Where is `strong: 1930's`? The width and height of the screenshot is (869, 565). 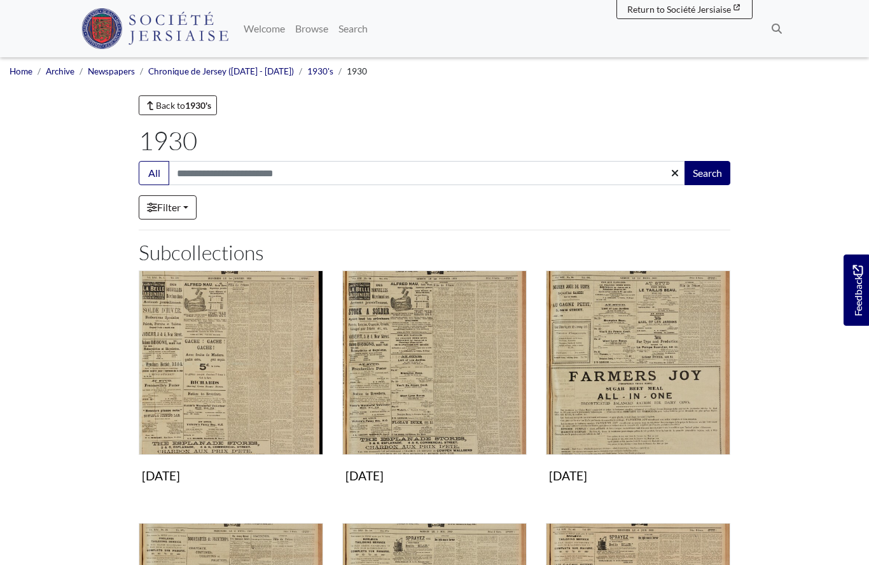
strong: 1930's is located at coordinates (198, 105).